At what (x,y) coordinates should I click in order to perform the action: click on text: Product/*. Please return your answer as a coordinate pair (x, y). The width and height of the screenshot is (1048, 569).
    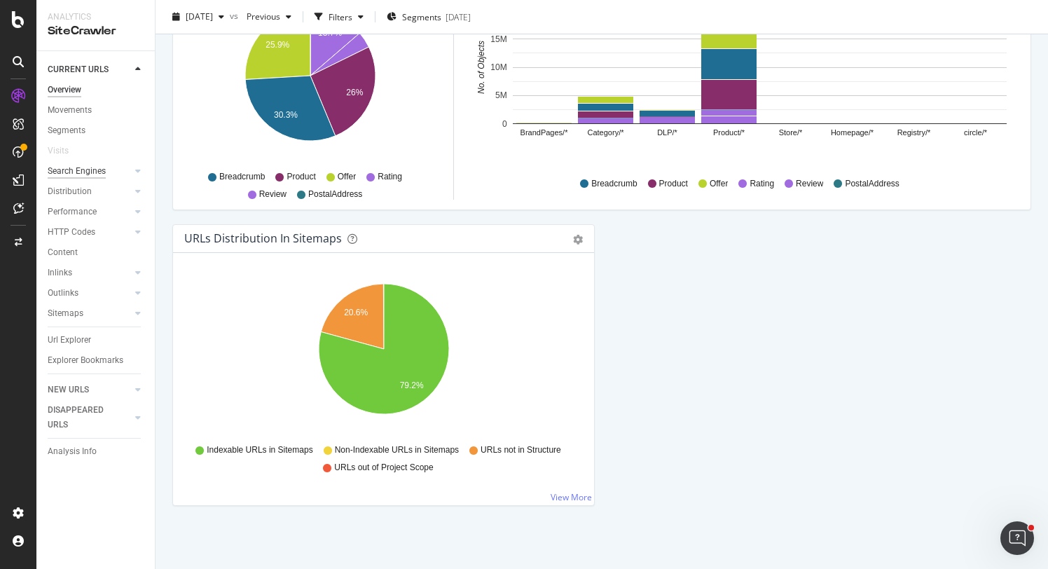
    Looking at the image, I should click on (730, 132).